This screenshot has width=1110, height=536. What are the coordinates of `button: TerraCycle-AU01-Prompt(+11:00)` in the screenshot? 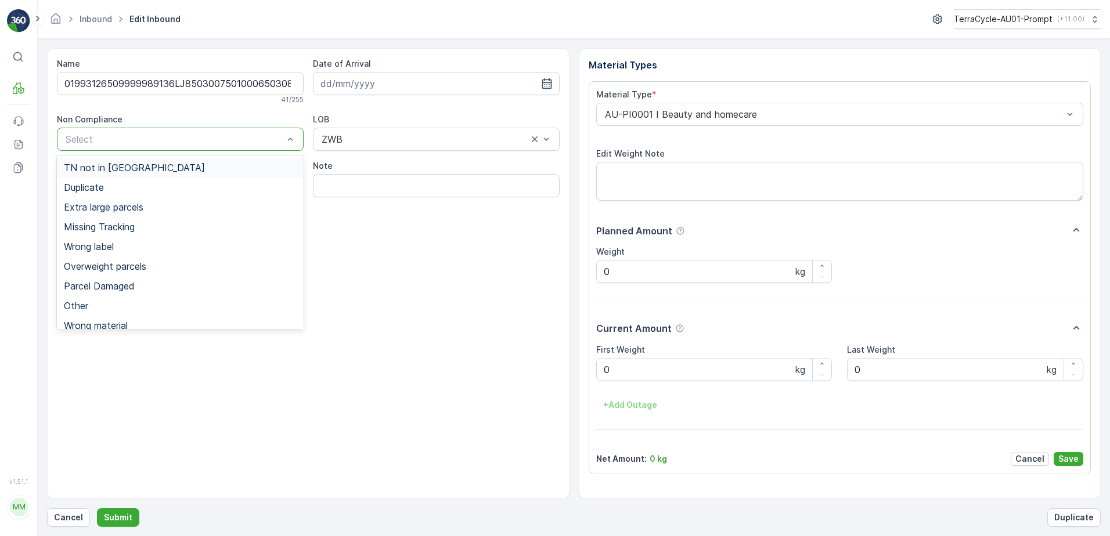 It's located at (1027, 19).